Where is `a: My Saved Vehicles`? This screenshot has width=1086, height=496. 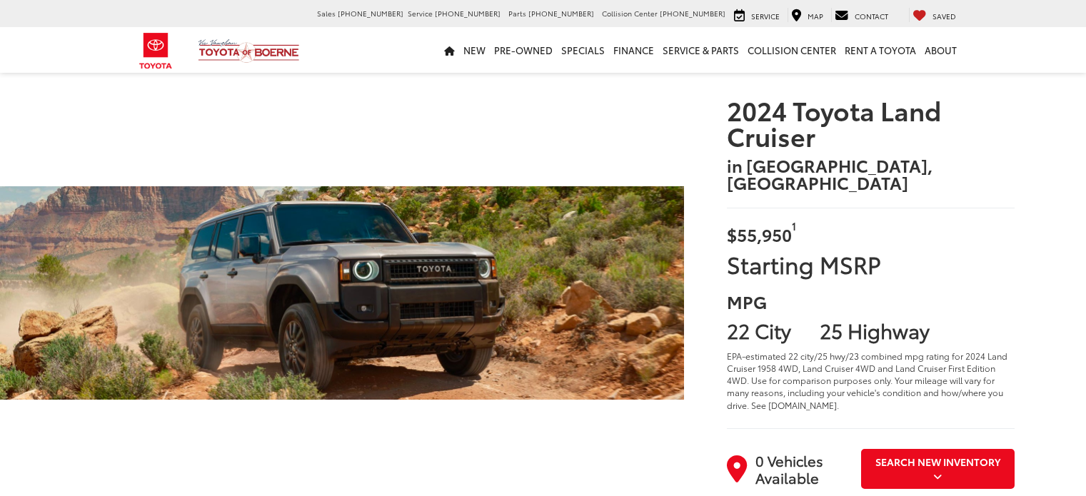 a: My Saved Vehicles is located at coordinates (934, 15).